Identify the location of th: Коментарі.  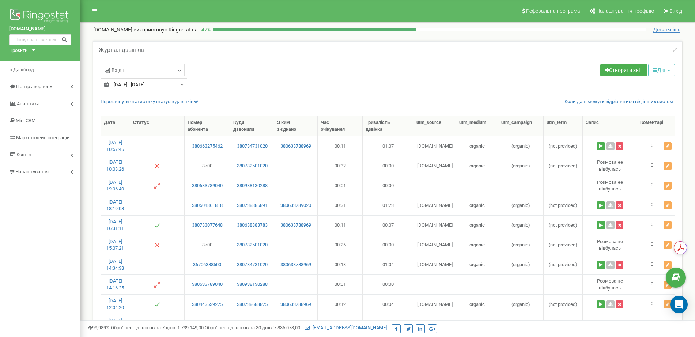
(656, 126).